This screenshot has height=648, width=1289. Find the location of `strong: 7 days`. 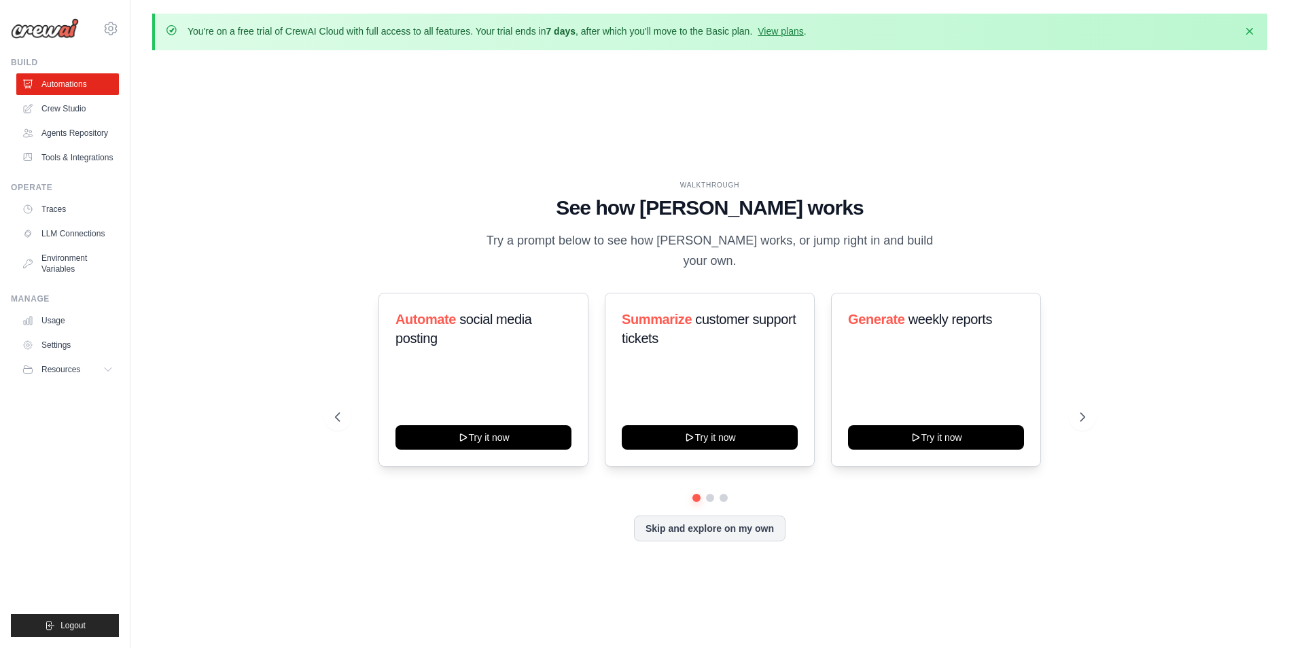

strong: 7 days is located at coordinates (561, 31).